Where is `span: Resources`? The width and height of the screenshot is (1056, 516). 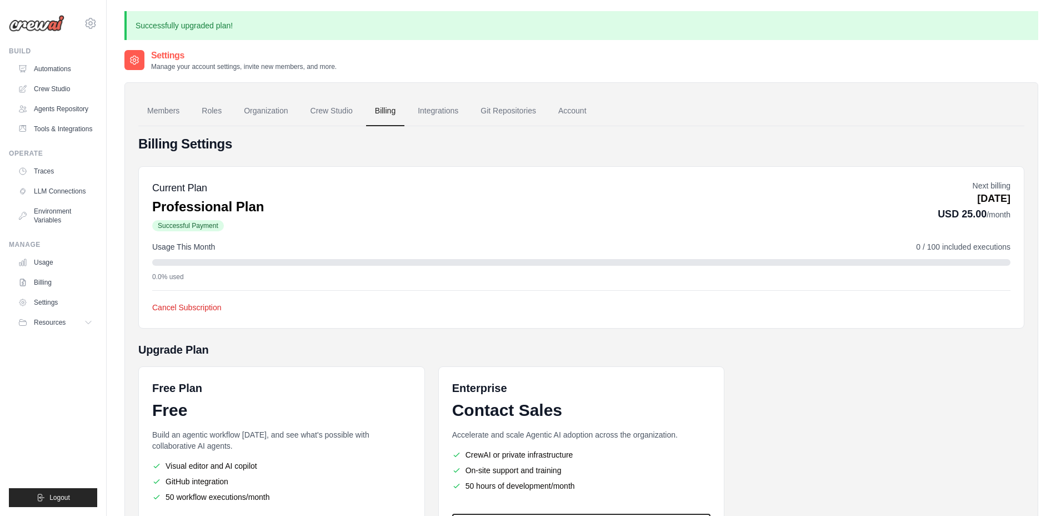
span: Resources is located at coordinates (49, 322).